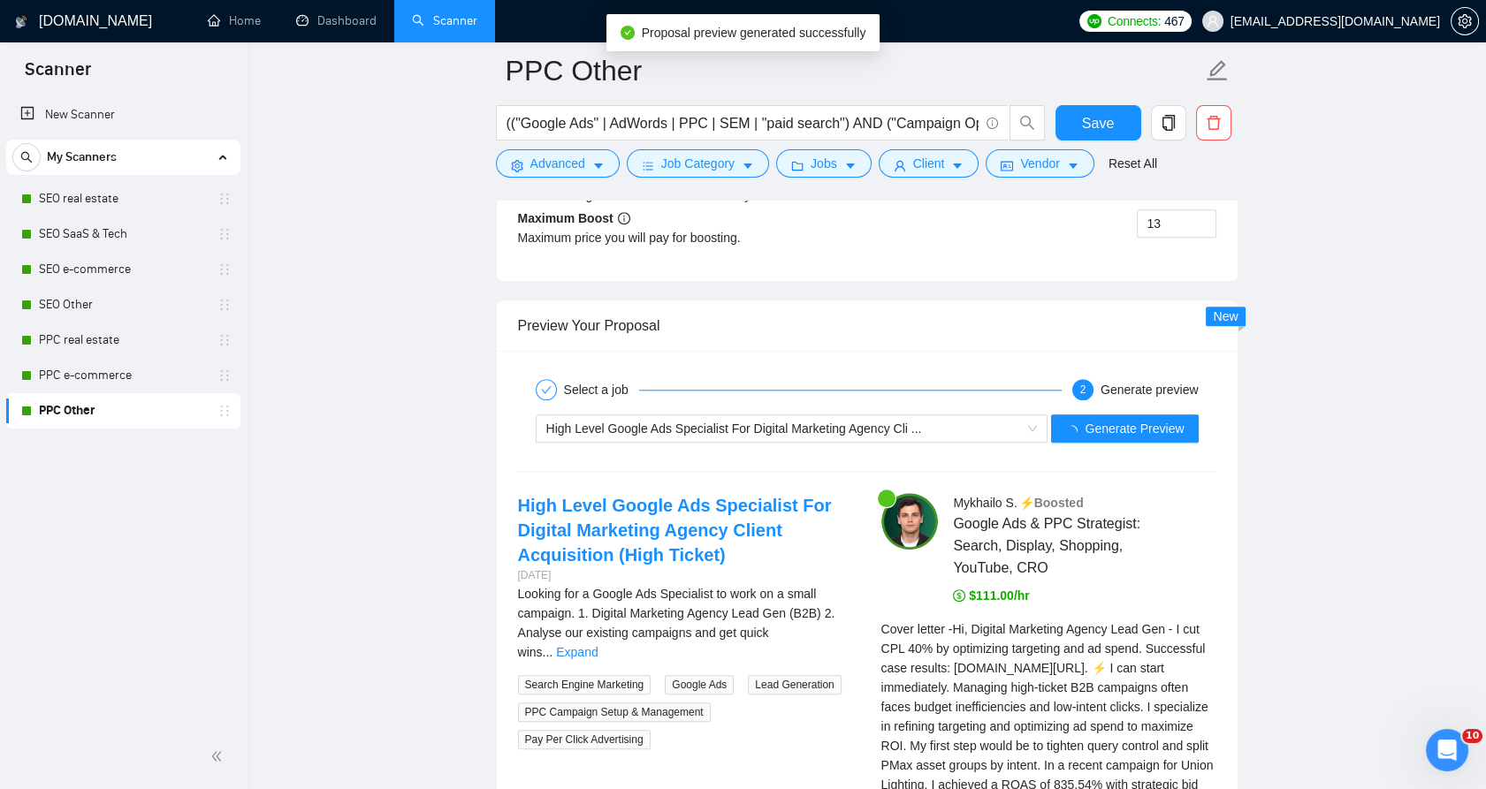  What do you see at coordinates (929, 164) in the screenshot?
I see `span: Client` at bounding box center [929, 164].